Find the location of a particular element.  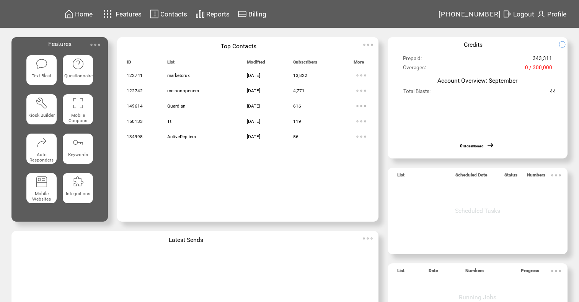

span: Modified is located at coordinates (256, 63).